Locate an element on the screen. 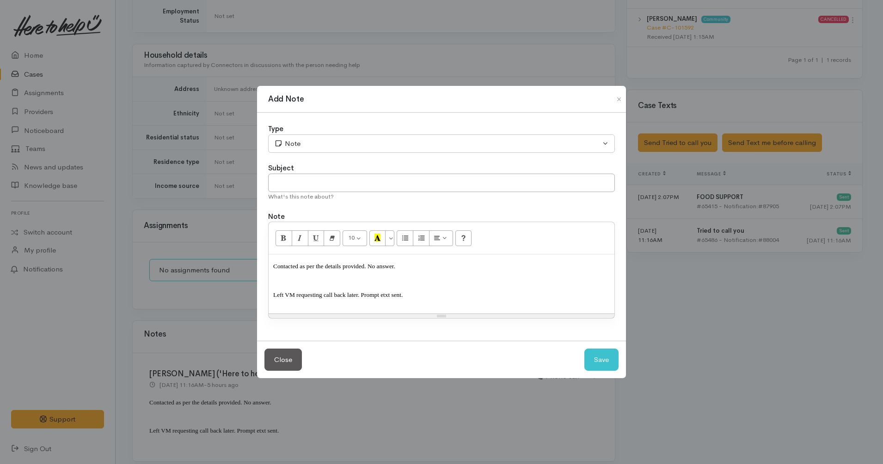  button: Unordered list (CTRL+SHIFT+NUM7) is located at coordinates (405, 238).